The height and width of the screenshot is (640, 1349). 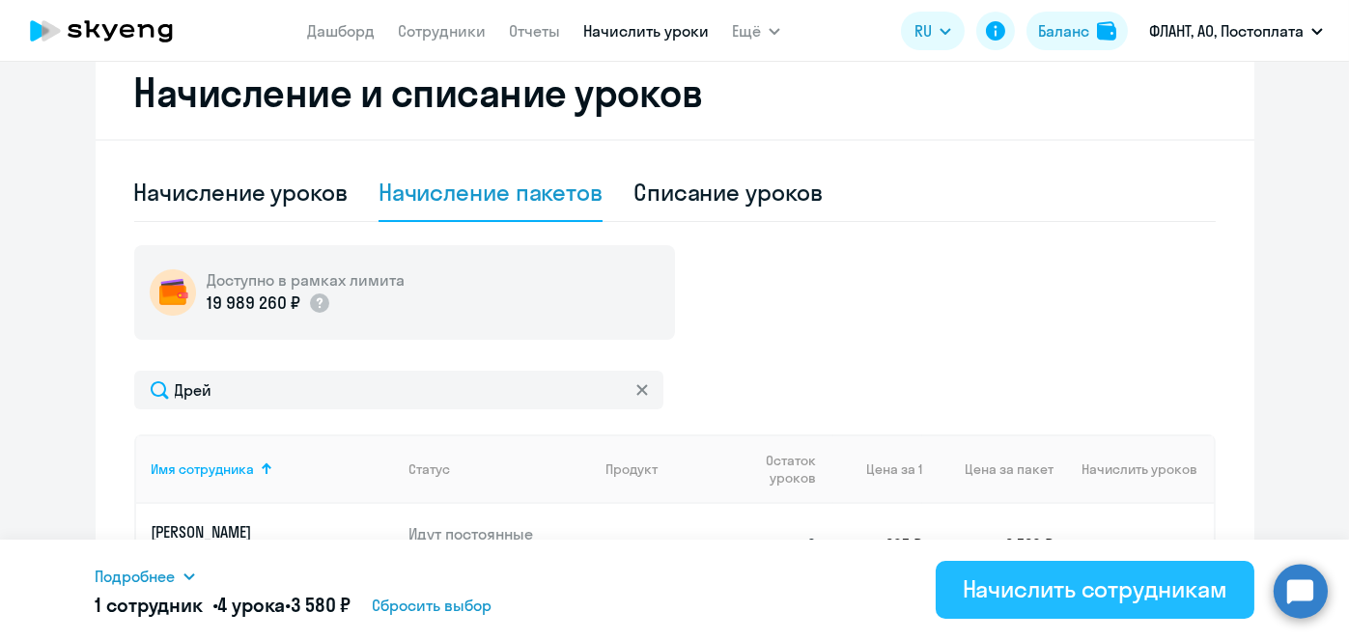 I want to click on td: 895 ₽, so click(x=878, y=544).